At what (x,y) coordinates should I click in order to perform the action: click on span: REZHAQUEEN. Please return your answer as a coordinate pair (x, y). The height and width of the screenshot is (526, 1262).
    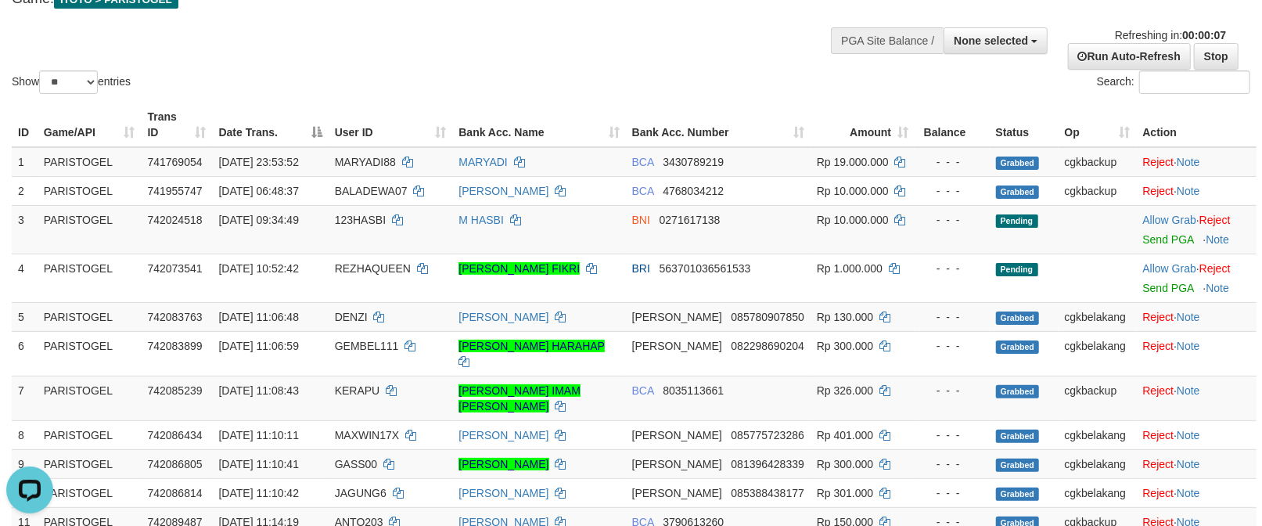
    Looking at the image, I should click on (373, 268).